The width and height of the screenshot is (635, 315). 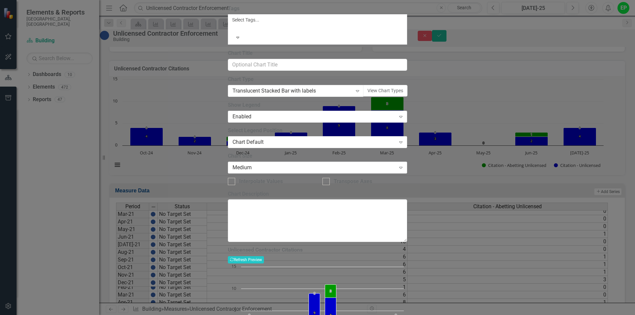 What do you see at coordinates (331, 291) in the screenshot?
I see `text: 3` at bounding box center [331, 291].